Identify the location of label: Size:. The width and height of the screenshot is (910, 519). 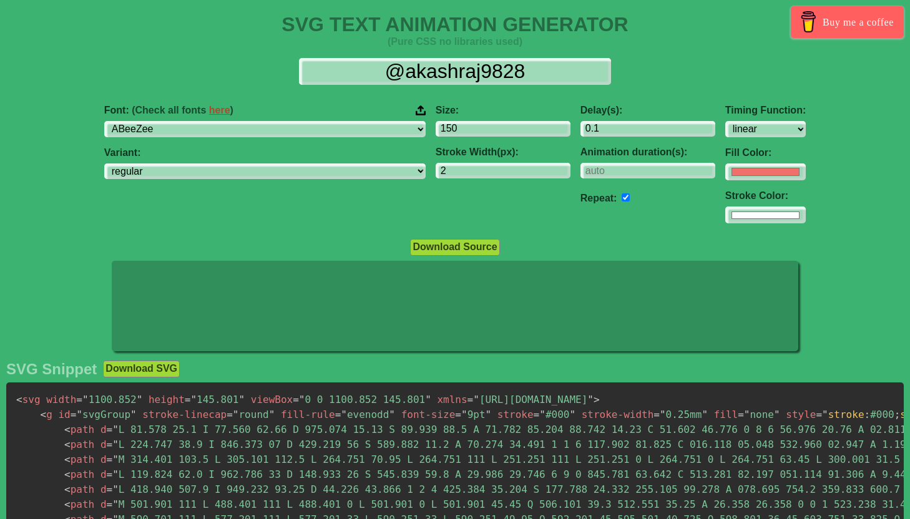
(503, 110).